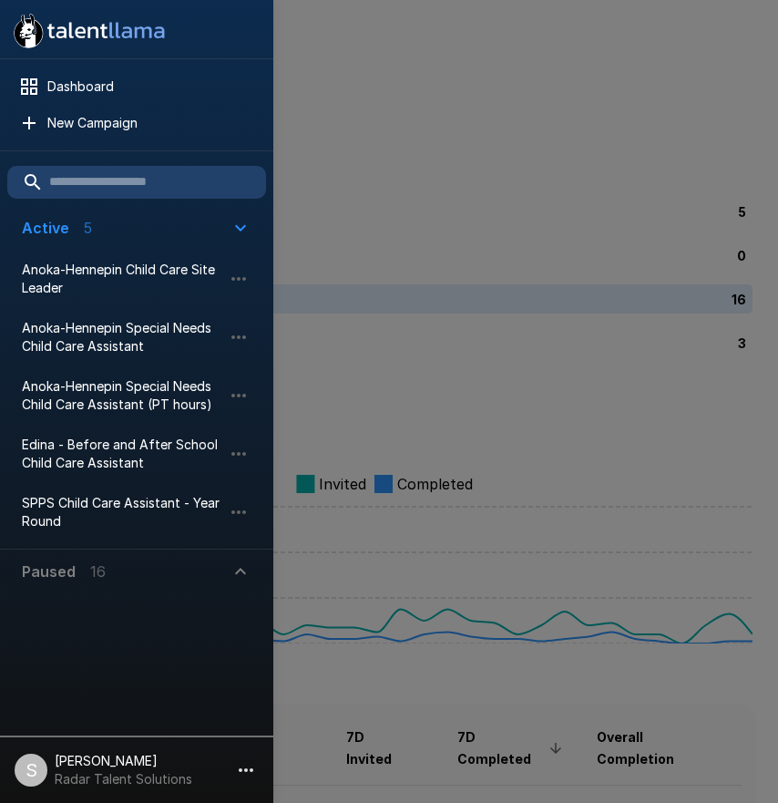  What do you see at coordinates (122, 337) in the screenshot?
I see `span: Anoka-Hennepin Special Needs Child Care Assistant` at bounding box center [122, 337].